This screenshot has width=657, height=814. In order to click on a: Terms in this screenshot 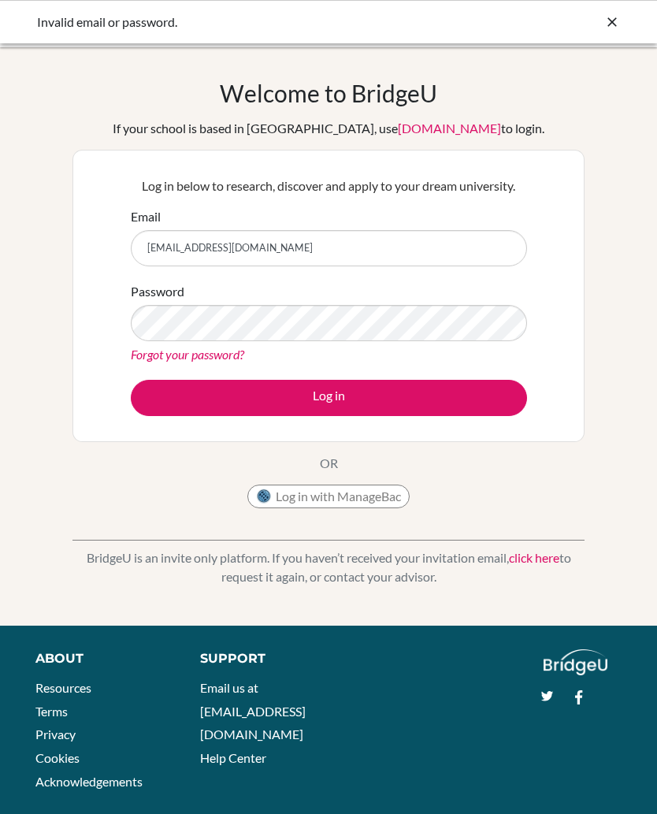, I will do `click(51, 710)`.